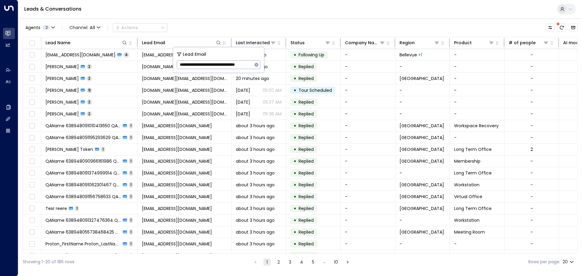 The height and width of the screenshot is (276, 582). Describe the element at coordinates (83, 256) in the screenshot. I see `span: QAName 638948091275235902 QASurname 523` at that location.